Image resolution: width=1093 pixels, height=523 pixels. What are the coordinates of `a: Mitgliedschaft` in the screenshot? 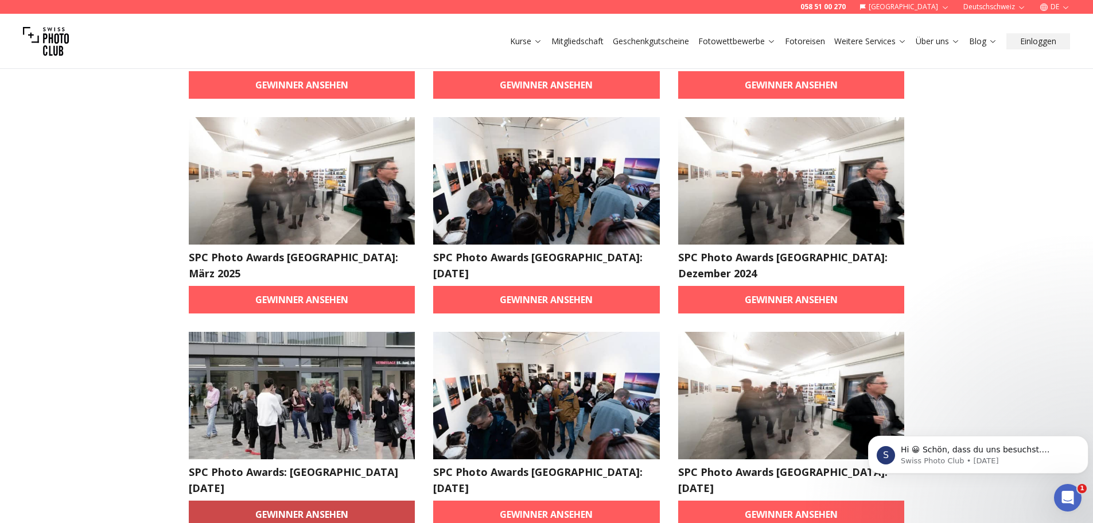 It's located at (577, 41).